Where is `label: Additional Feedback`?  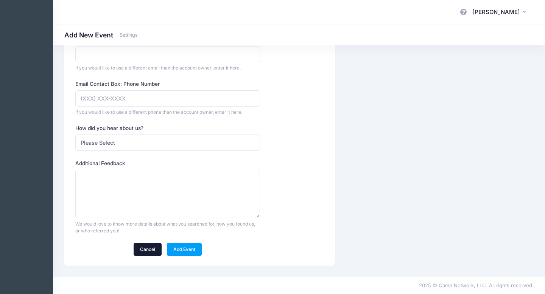 label: Additional Feedback is located at coordinates (100, 163).